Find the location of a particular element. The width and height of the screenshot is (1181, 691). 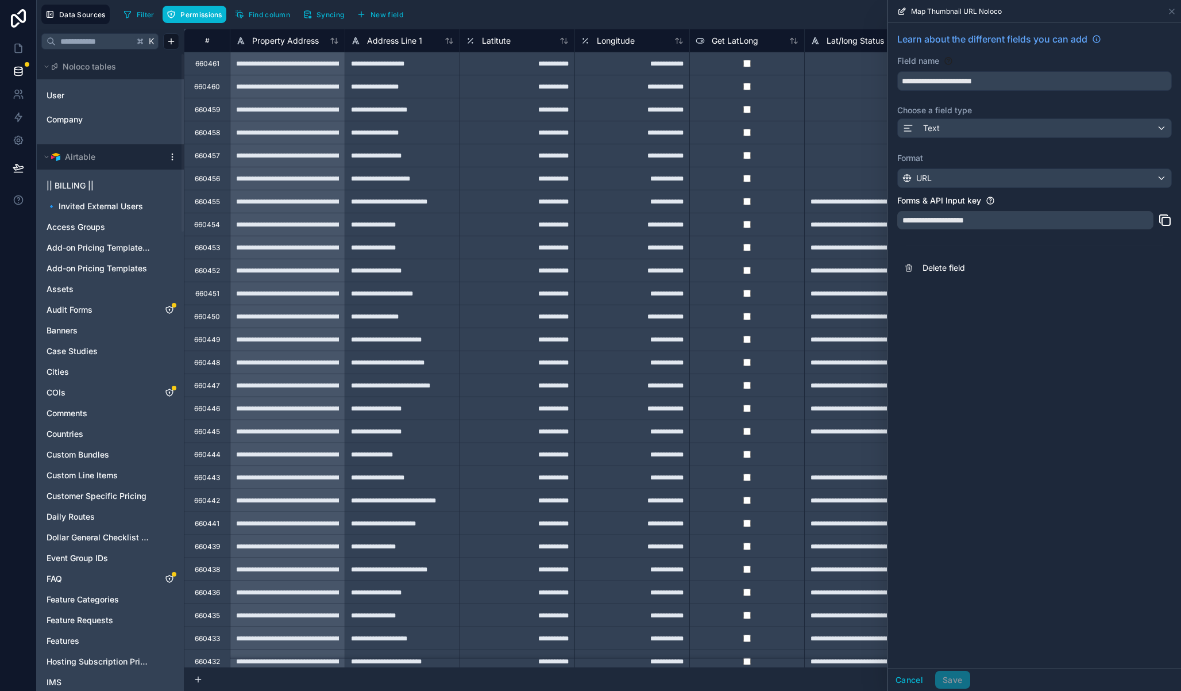

div: FAQ is located at coordinates (110, 579).